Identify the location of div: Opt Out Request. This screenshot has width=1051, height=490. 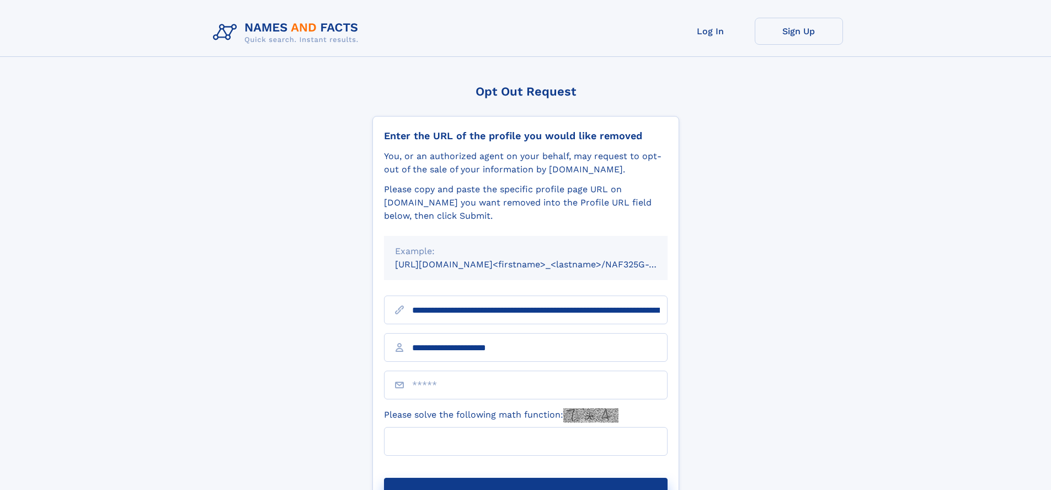
(526, 91).